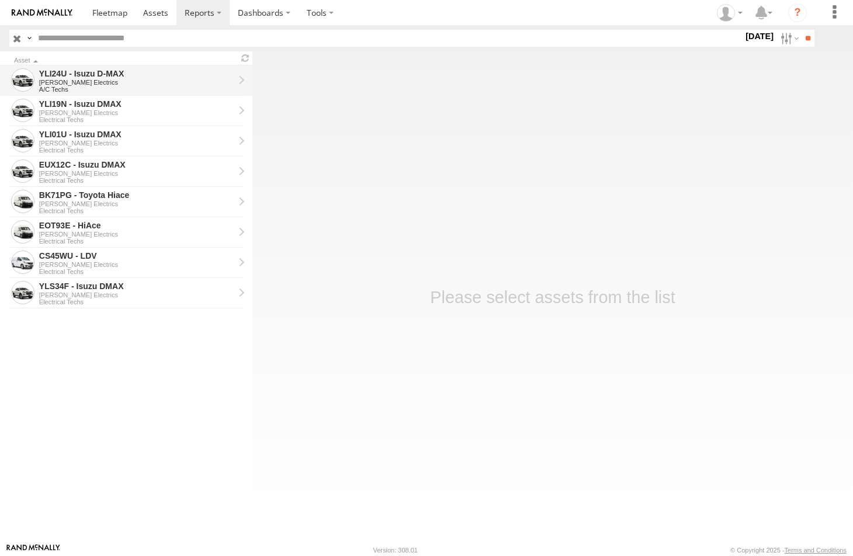 The image size is (853, 556). What do you see at coordinates (788, 38) in the screenshot?
I see `label: Search Filter Options` at bounding box center [788, 38].